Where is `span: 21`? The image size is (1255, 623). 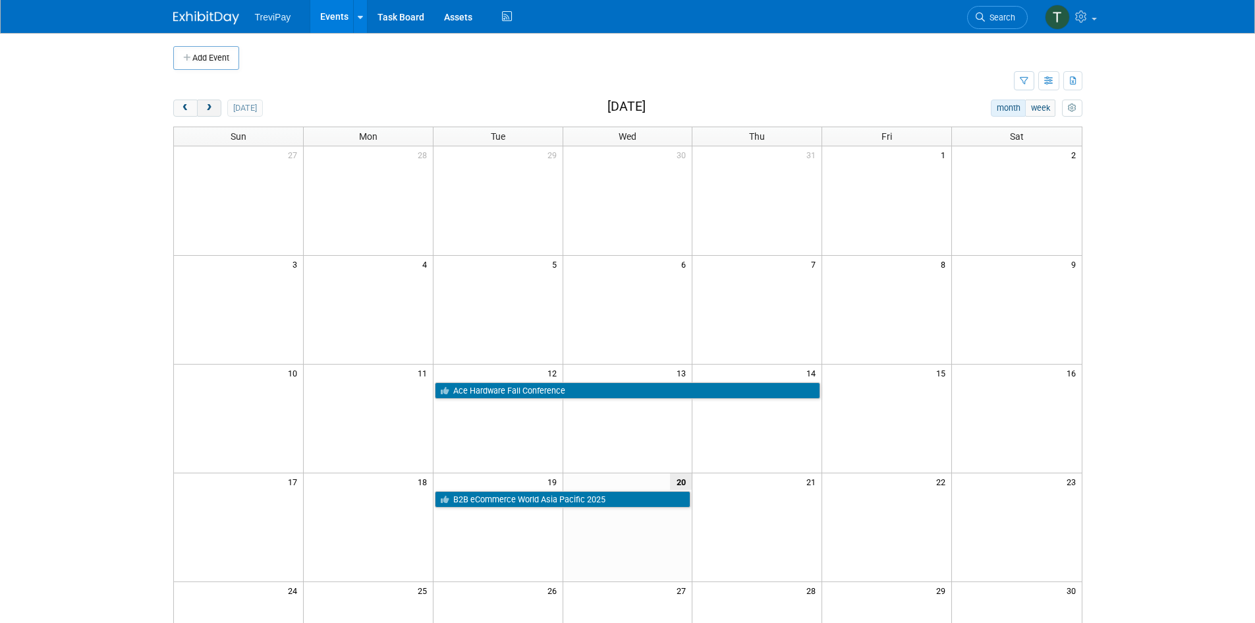 span: 21 is located at coordinates (813, 481).